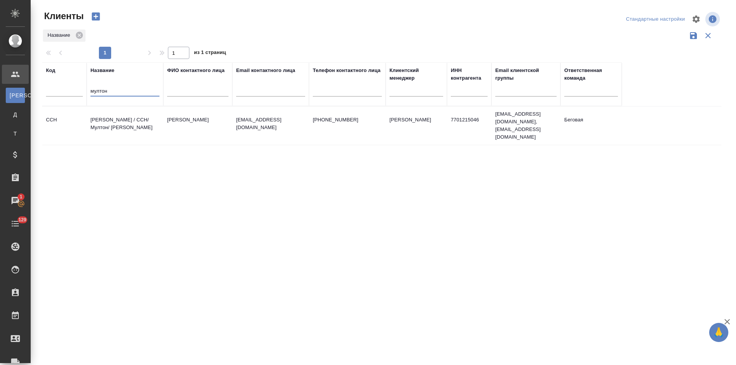 Image resolution: width=736 pixels, height=365 pixels. What do you see at coordinates (266, 71) in the screenshot?
I see `div: Email контактного лица` at bounding box center [266, 71].